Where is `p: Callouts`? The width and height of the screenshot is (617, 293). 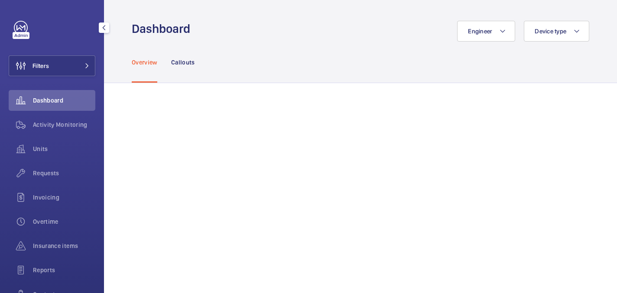
p: Callouts is located at coordinates (183, 62).